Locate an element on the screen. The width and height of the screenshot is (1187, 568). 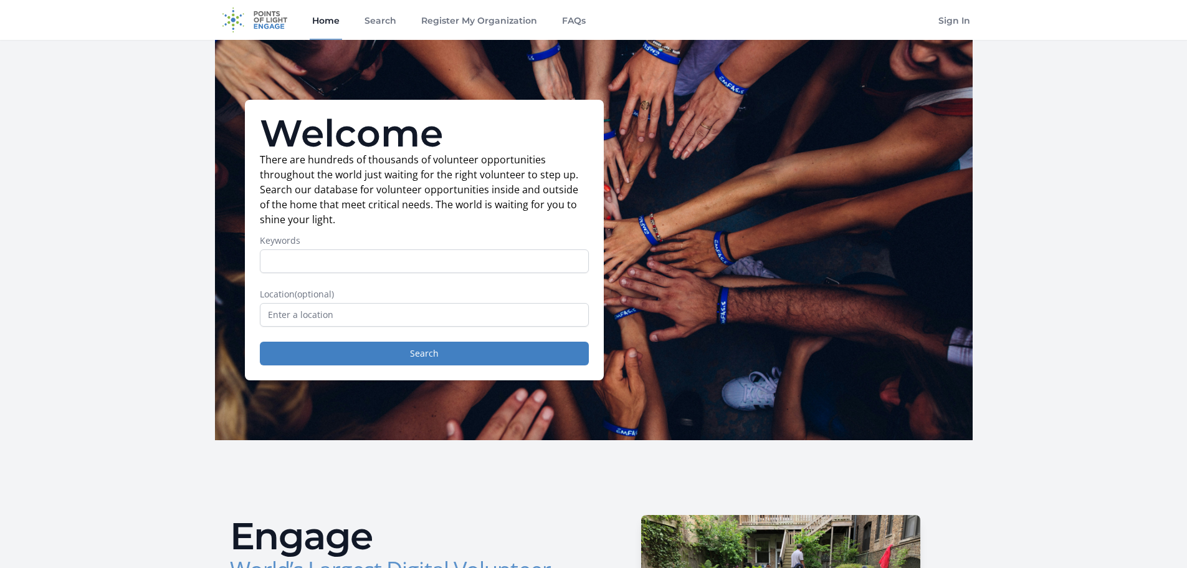
button: Search is located at coordinates (424, 353).